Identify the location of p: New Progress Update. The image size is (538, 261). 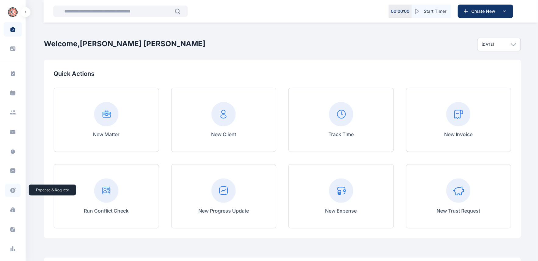
(224, 211).